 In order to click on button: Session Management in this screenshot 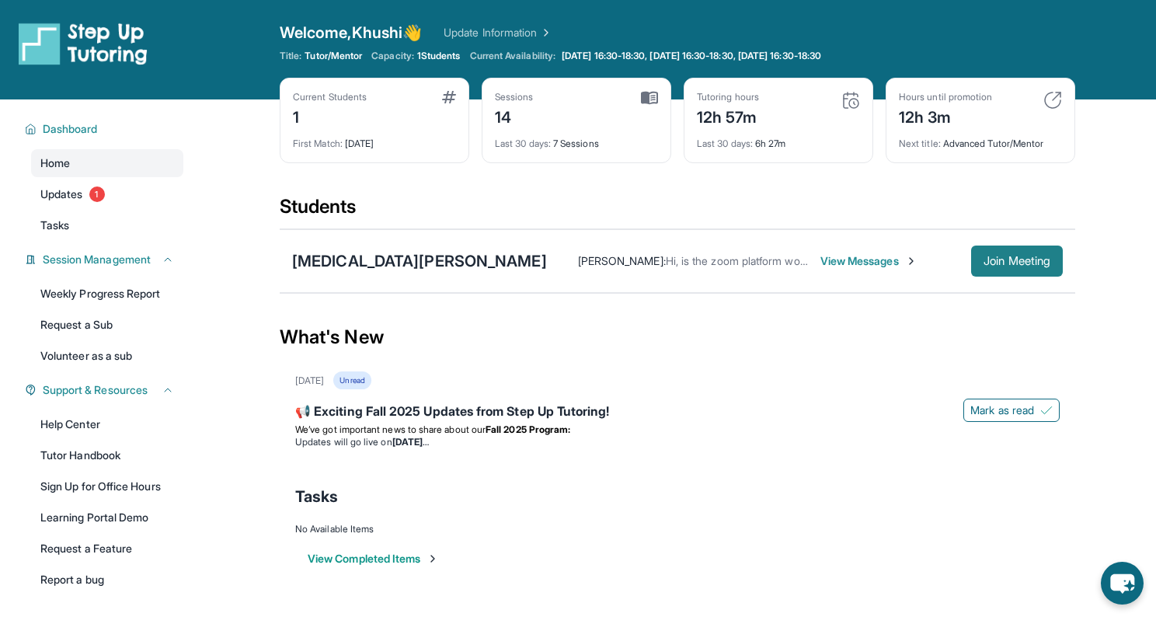, I will do `click(105, 260)`.